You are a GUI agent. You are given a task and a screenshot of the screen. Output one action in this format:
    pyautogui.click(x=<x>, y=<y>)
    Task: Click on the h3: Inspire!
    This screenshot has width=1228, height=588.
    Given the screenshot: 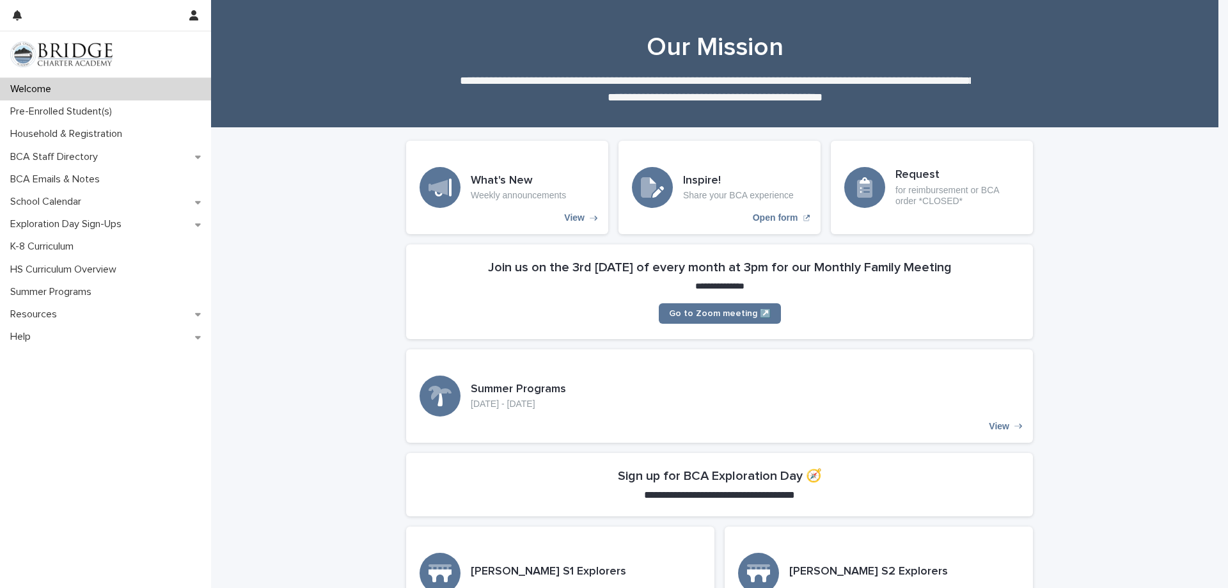 What is the action you would take?
    pyautogui.click(x=738, y=181)
    